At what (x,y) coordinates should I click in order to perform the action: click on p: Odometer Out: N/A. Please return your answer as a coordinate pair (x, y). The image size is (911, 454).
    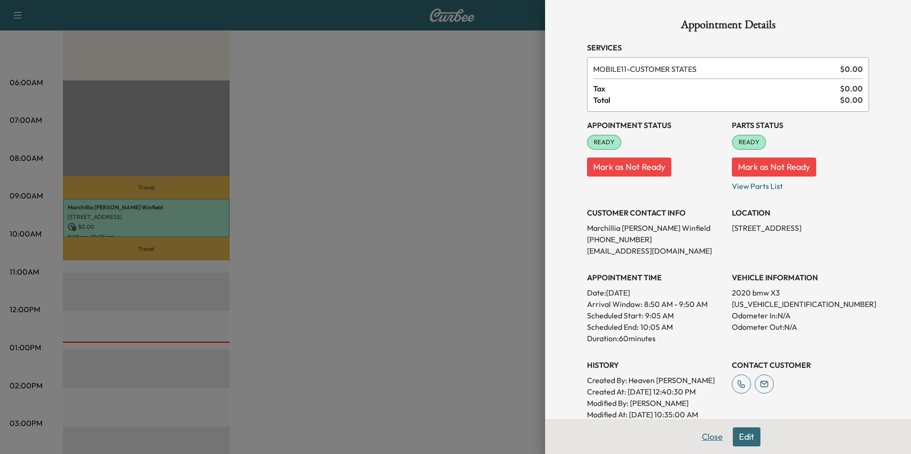
    Looking at the image, I should click on (800, 327).